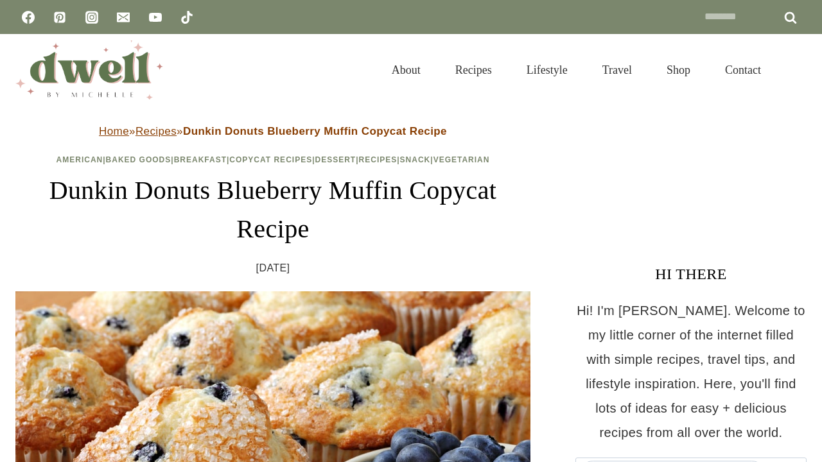  I want to click on h3: HI THERE, so click(691, 274).